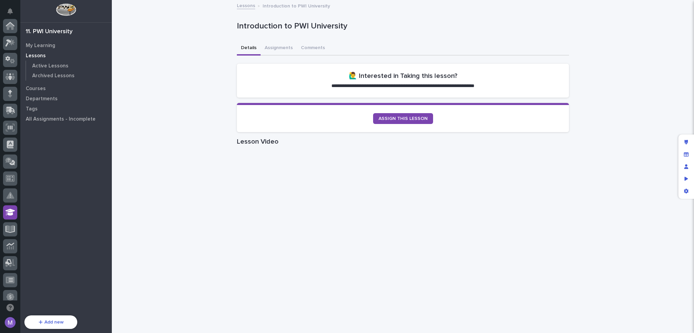 The image size is (694, 333). I want to click on p: Tags, so click(32, 109).